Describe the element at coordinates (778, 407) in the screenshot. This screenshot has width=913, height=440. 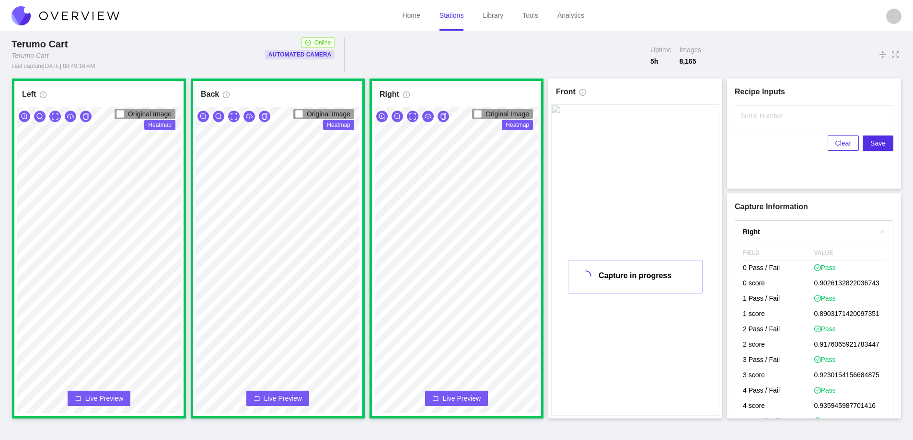
I see `p: 4 score` at that location.